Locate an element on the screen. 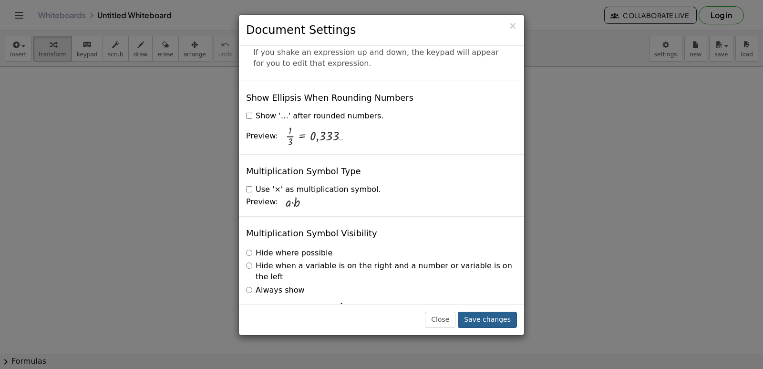  input: Hide where possible is located at coordinates (249, 252).